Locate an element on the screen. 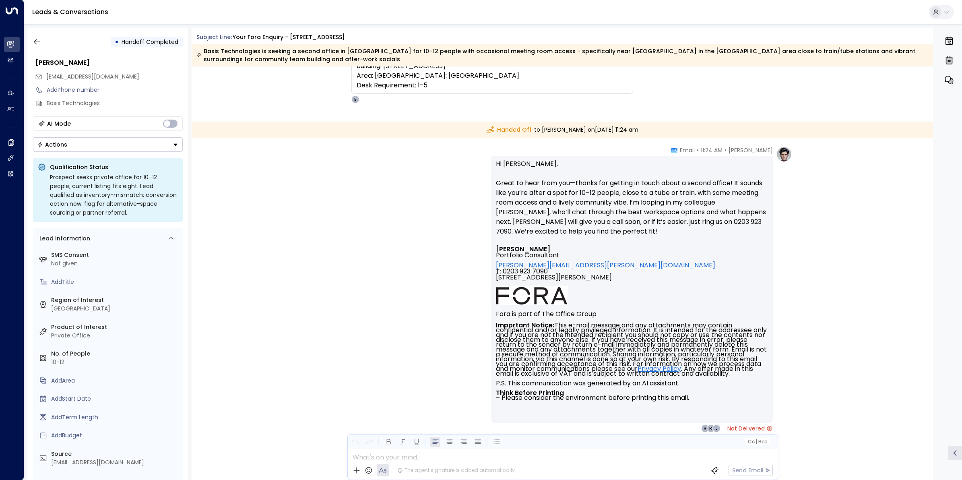 The width and height of the screenshot is (962, 480). strong: Think Before Printing is located at coordinates (529, 392).